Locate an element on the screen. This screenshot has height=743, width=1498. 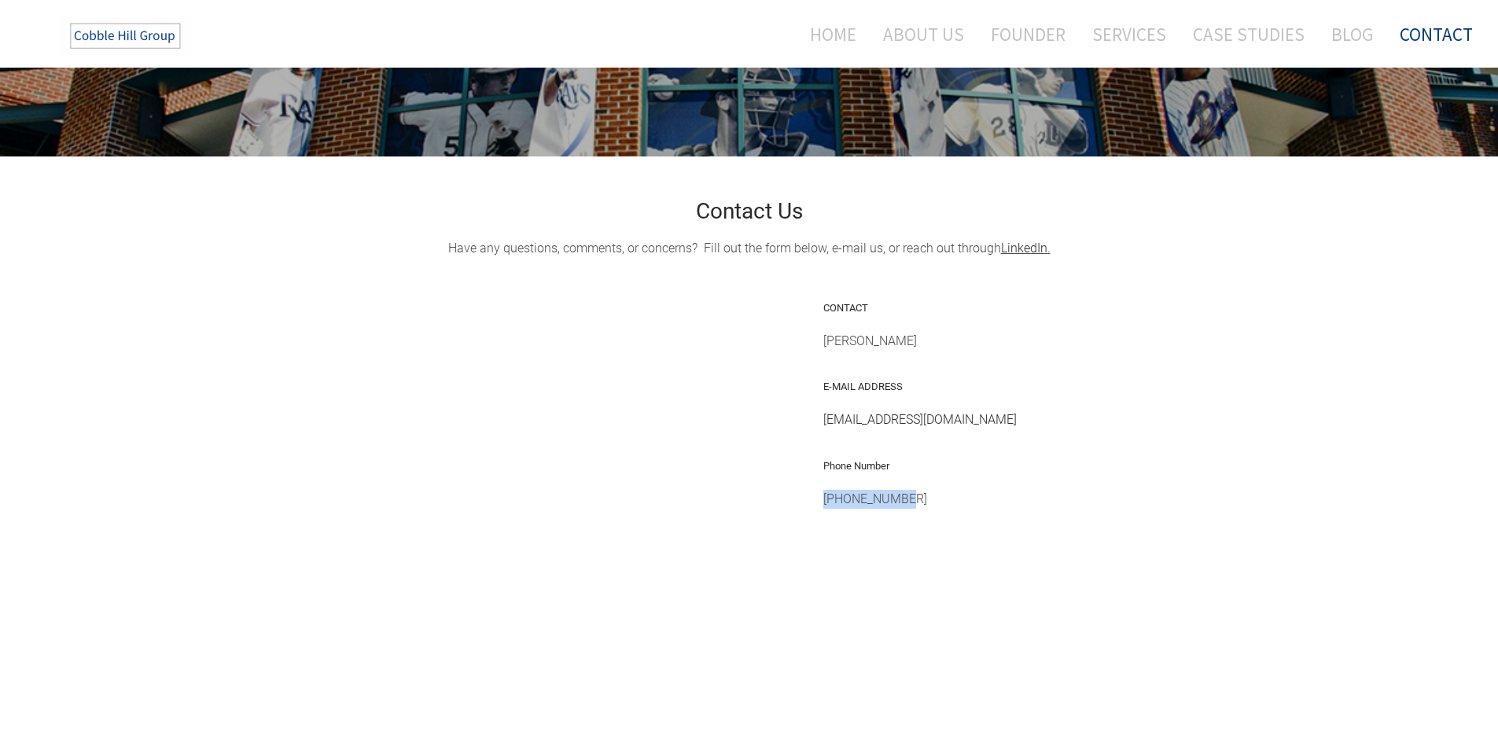
a: Services is located at coordinates (1129, 34).